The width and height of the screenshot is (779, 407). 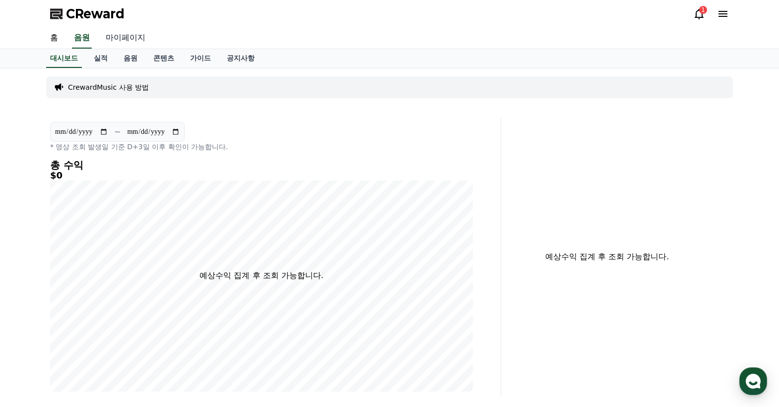 I want to click on a: 실적, so click(x=101, y=59).